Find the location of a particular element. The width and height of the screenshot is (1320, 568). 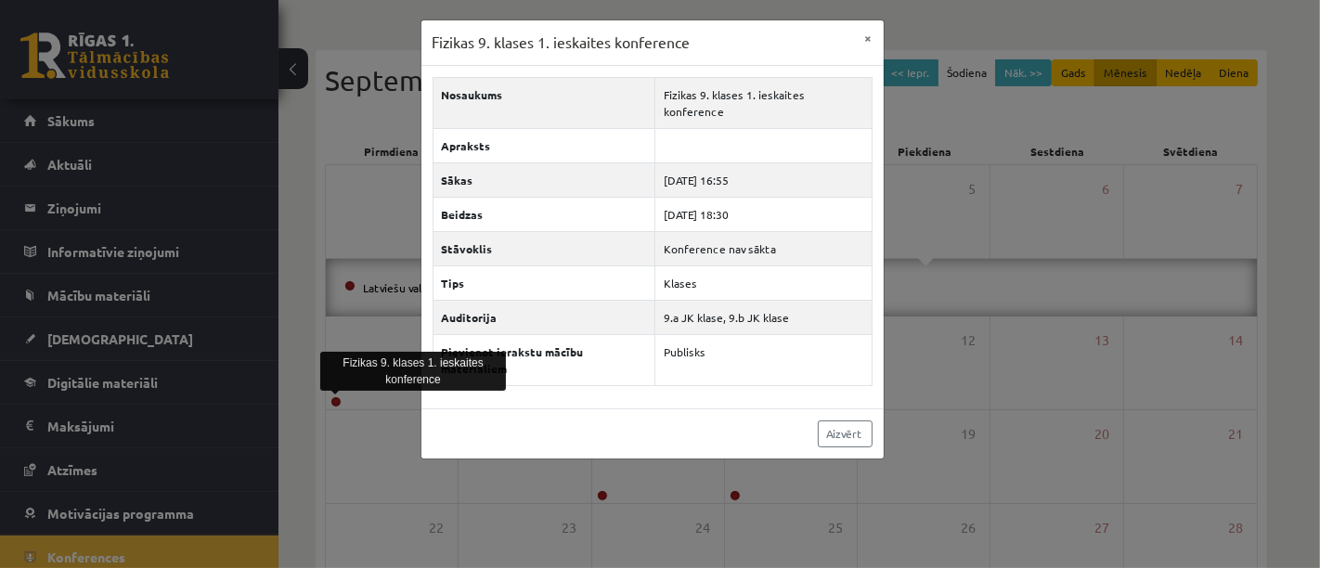

a: Aizvērt is located at coordinates (845, 433).